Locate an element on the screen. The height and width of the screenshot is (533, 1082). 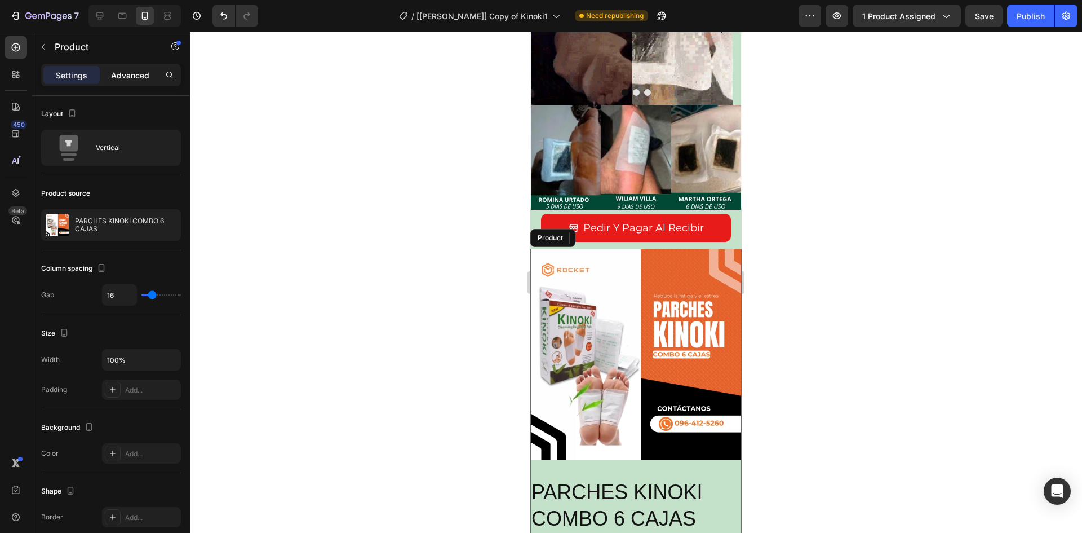
div: Layout is located at coordinates (60, 114).